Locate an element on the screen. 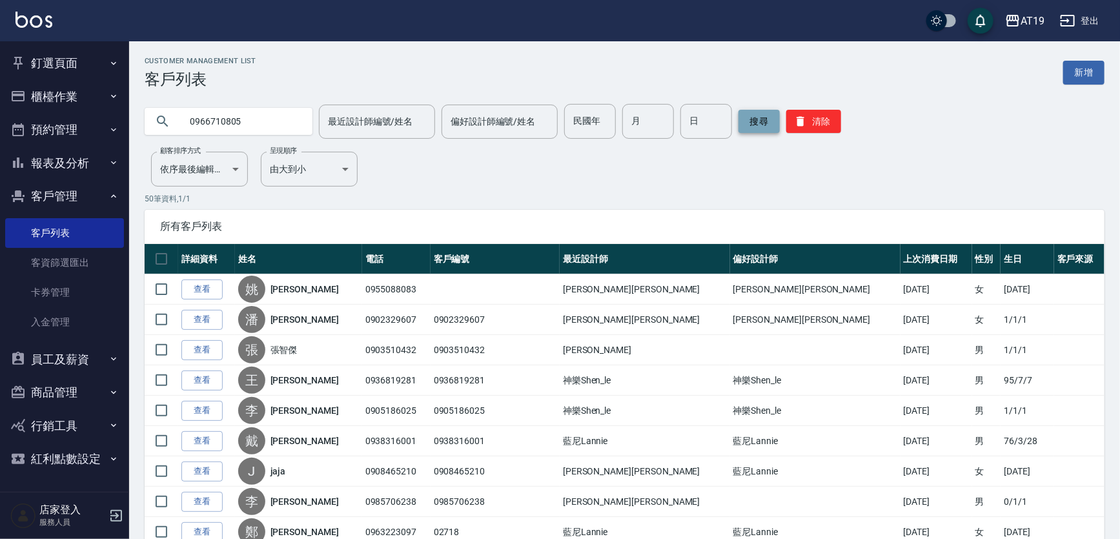 This screenshot has width=1120, height=539. a: 張智傑 is located at coordinates (284, 350).